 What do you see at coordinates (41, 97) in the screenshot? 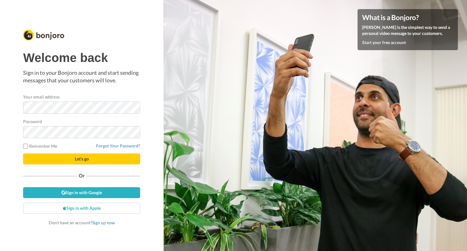
I see `label: Your email address` at bounding box center [41, 97].